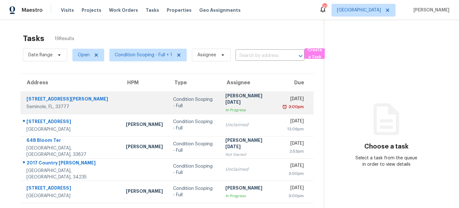  I want to click on input: Search by address, so click(261, 56).